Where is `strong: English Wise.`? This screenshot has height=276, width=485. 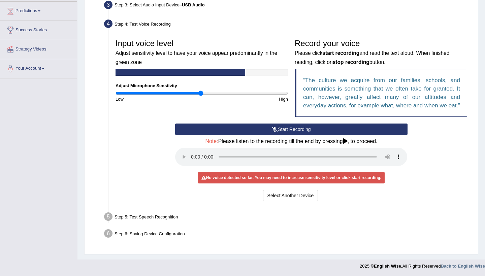
strong: English Wise. is located at coordinates (388, 266).